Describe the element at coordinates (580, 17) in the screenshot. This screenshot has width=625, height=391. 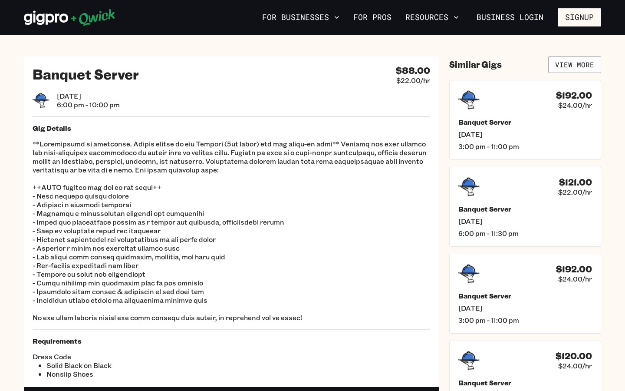
I see `button: Signup` at that location.